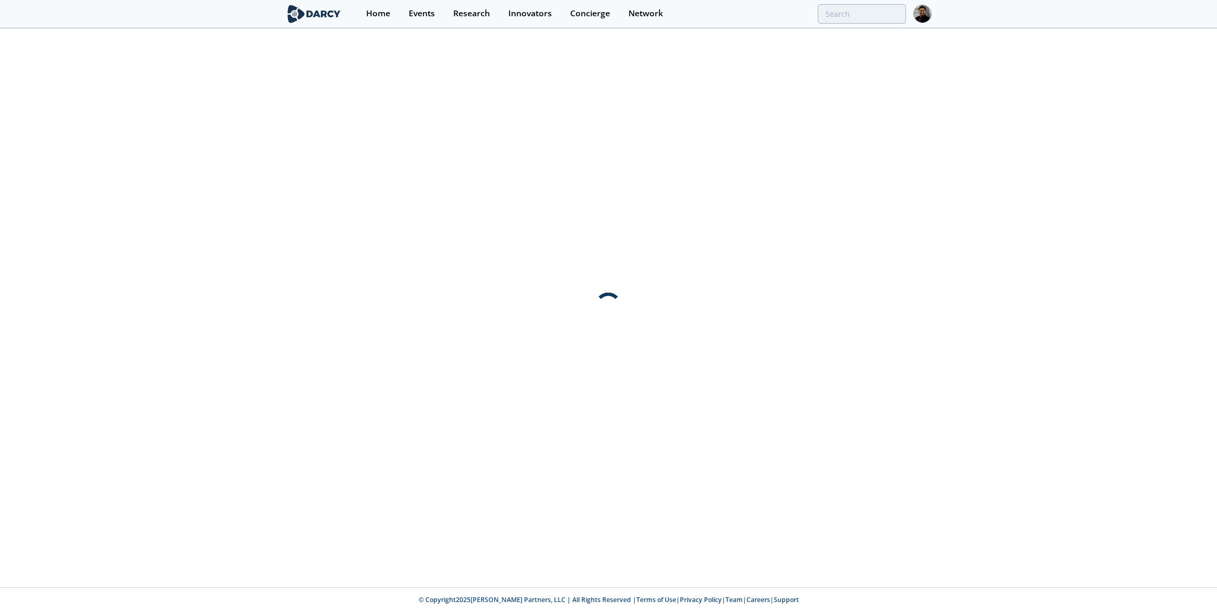 Image resolution: width=1217 pixels, height=612 pixels. What do you see at coordinates (758, 600) in the screenshot?
I see `a: Careers` at bounding box center [758, 600].